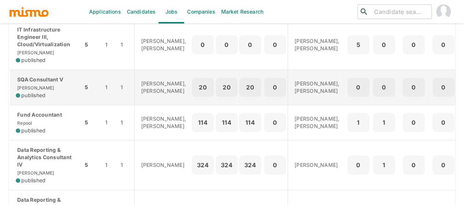 This screenshot has width=464, height=205. Describe the element at coordinates (24, 123) in the screenshot. I see `span: Repool` at that location.